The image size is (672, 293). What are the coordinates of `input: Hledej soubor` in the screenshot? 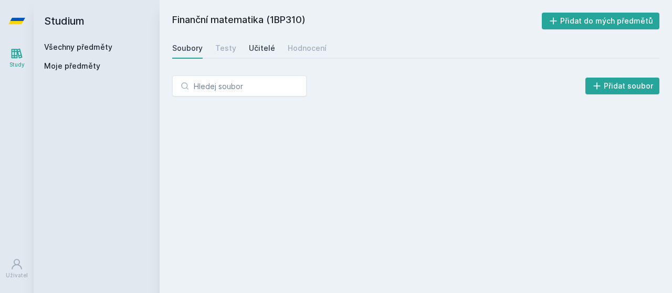 It's located at (239, 86).